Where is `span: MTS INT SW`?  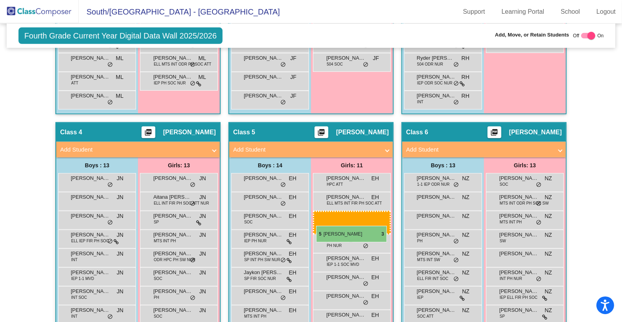 span: MTS INT SW is located at coordinates (429, 260).